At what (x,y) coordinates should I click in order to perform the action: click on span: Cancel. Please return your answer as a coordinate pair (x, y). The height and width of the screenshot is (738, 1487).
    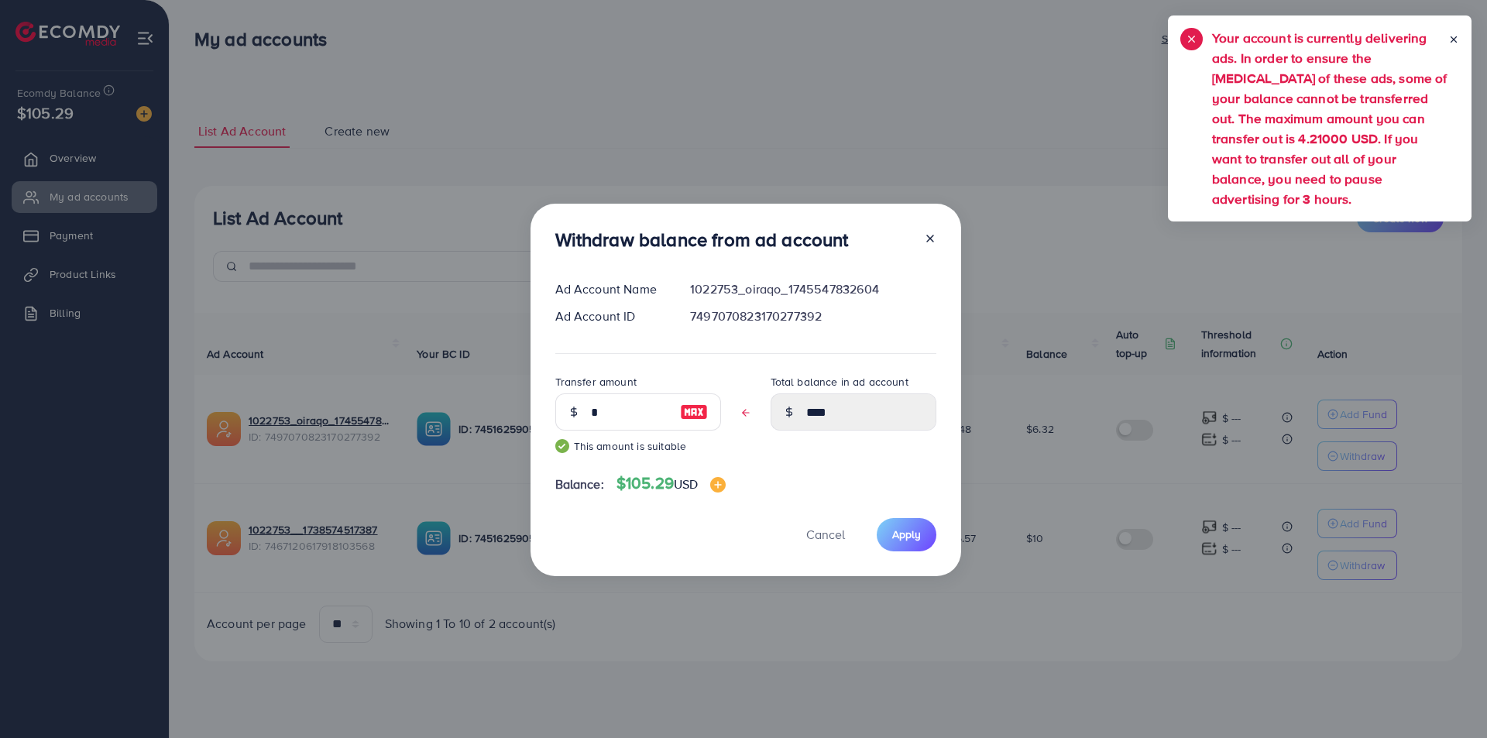
    Looking at the image, I should click on (826, 534).